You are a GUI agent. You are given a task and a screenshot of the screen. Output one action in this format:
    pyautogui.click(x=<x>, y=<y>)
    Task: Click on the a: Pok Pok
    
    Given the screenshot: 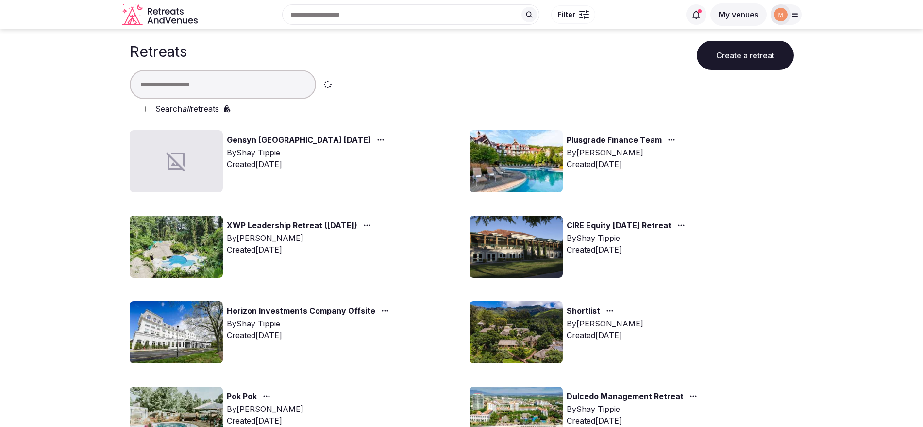 What is the action you would take?
    pyautogui.click(x=242, y=397)
    